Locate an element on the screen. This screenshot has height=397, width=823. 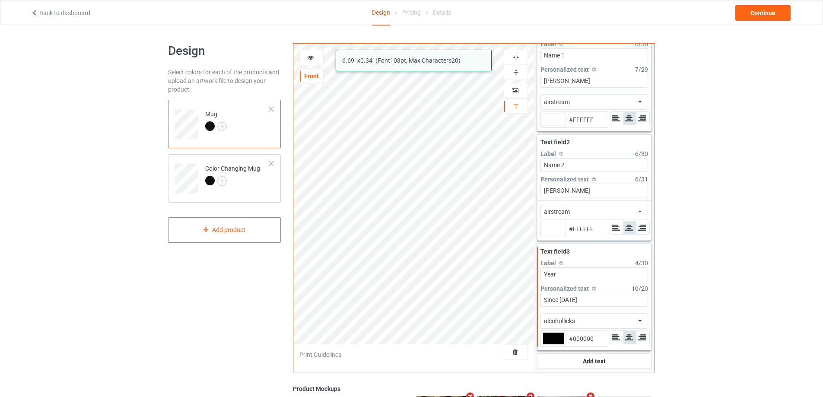
div: Add product is located at coordinates (224, 230).